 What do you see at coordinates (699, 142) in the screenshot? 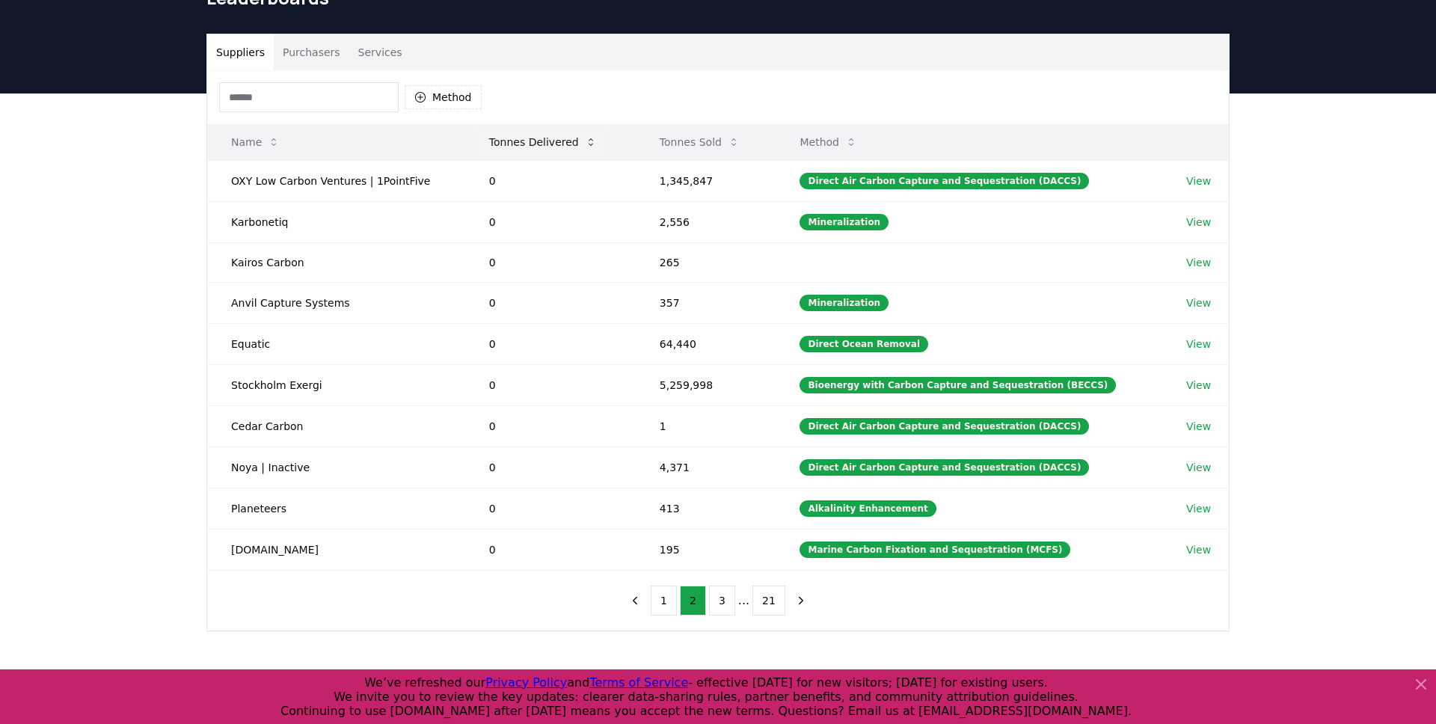
I see `button: Tonnes Sold` at bounding box center [699, 142].